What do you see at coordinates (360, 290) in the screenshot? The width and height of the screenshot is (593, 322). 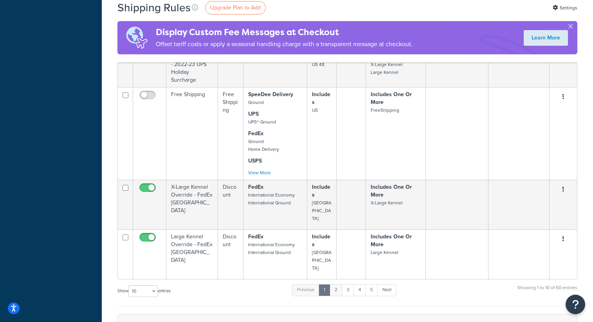 I see `a: 4` at bounding box center [360, 290].